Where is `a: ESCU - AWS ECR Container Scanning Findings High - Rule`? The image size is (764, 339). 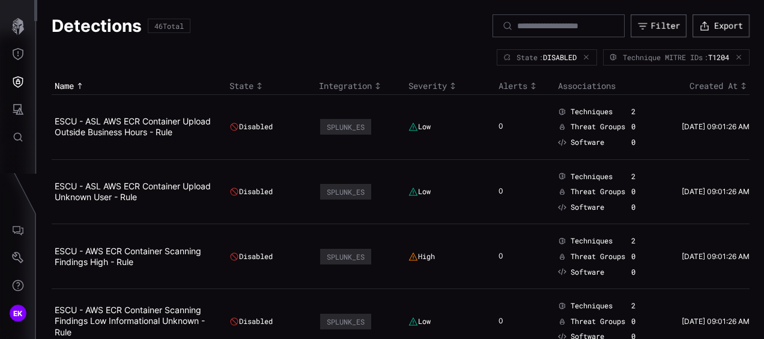 a: ESCU - AWS ECR Container Scanning Findings High - Rule is located at coordinates (128, 256).